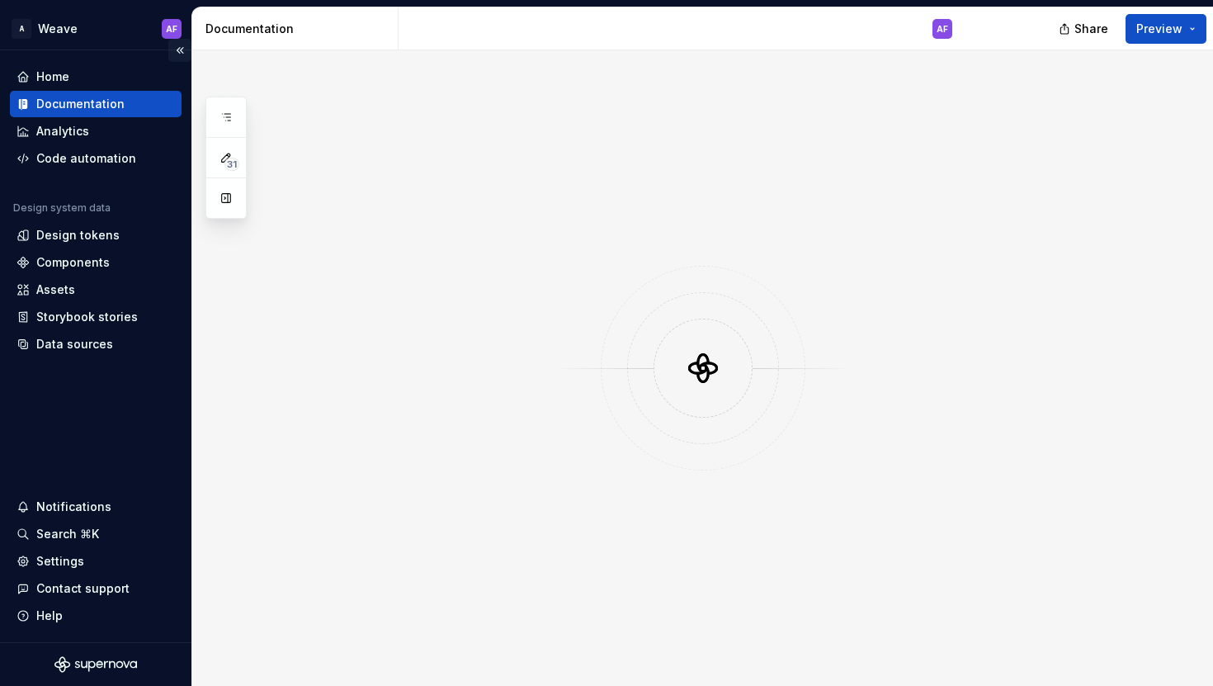 Image resolution: width=1213 pixels, height=686 pixels. What do you see at coordinates (232, 164) in the screenshot?
I see `span: 31` at bounding box center [232, 164].